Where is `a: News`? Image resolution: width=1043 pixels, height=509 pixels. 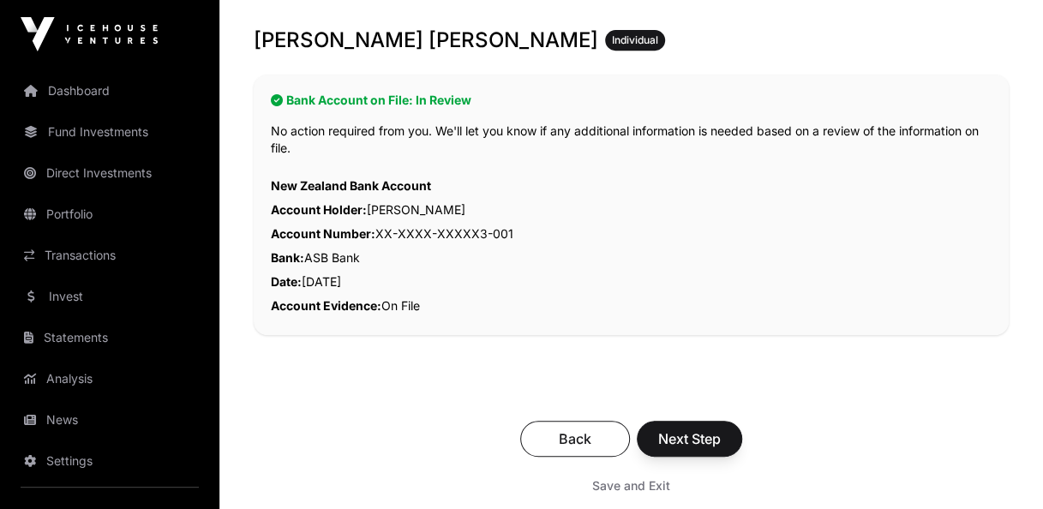
a: News is located at coordinates (110, 420).